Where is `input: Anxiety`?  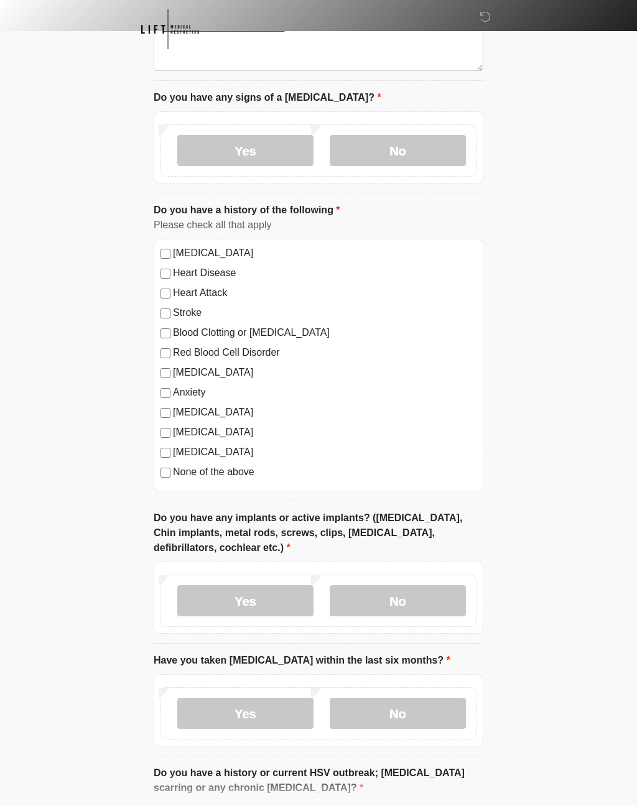 input: Anxiety is located at coordinates (165, 393).